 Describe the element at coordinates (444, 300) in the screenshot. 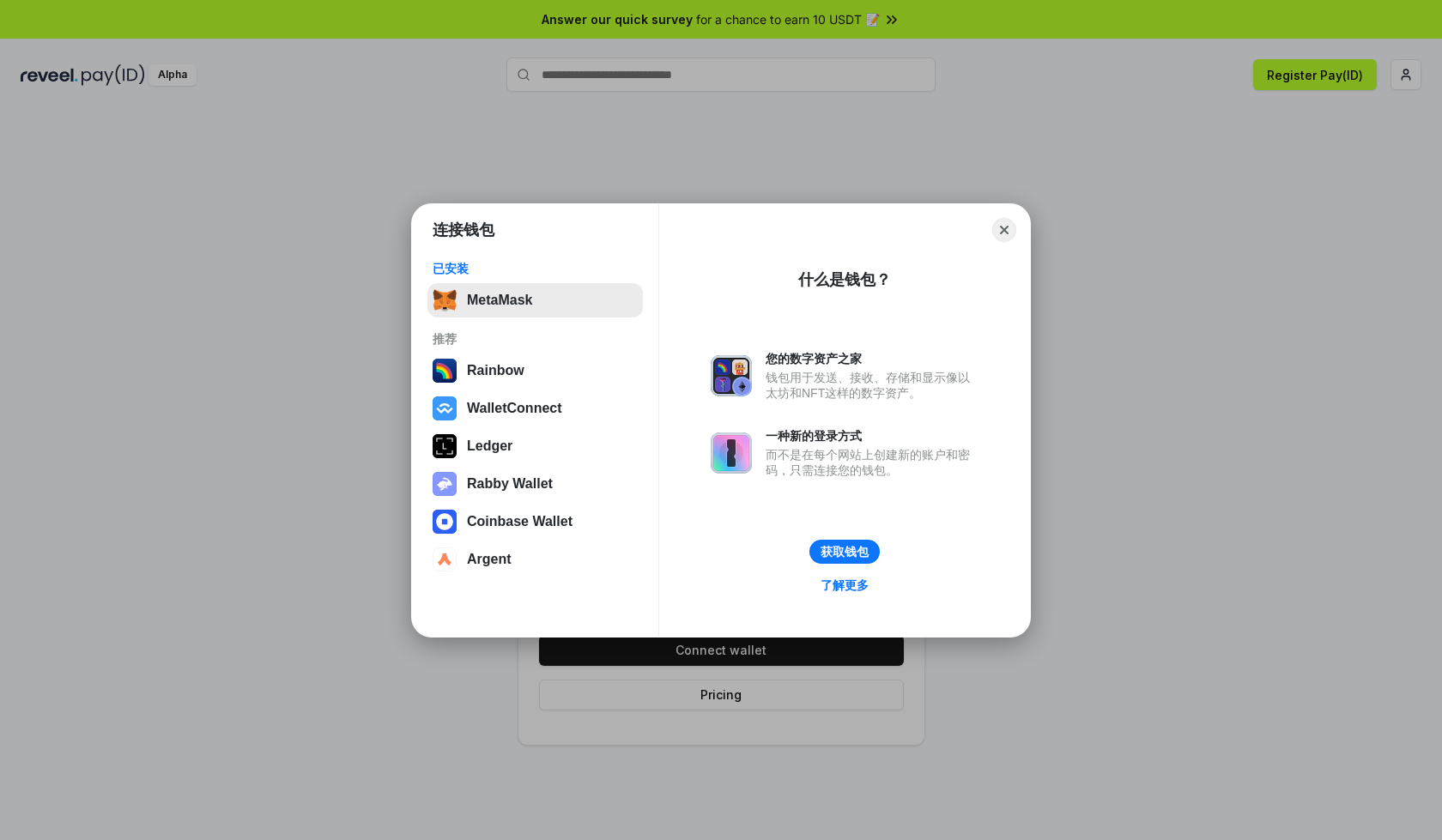

I see `img: svg+xml,%3Csvg%20fill%3D%22none%22%20height%3D%2233%22%20viewBox%3D%220%200%2035%2033%22%20width%...` at that location.